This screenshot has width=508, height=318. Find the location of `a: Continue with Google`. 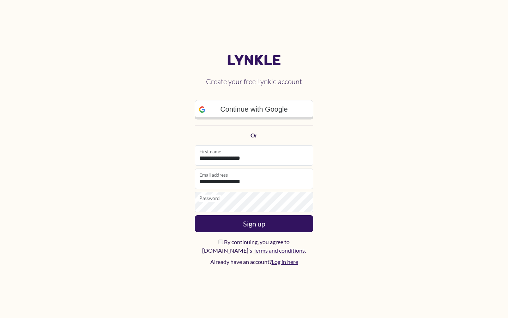

a: Continue with Google is located at coordinates (254, 109).